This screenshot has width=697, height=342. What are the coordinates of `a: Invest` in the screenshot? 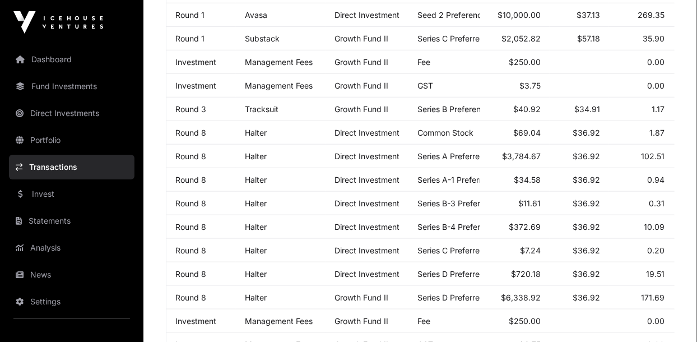 It's located at (72, 194).